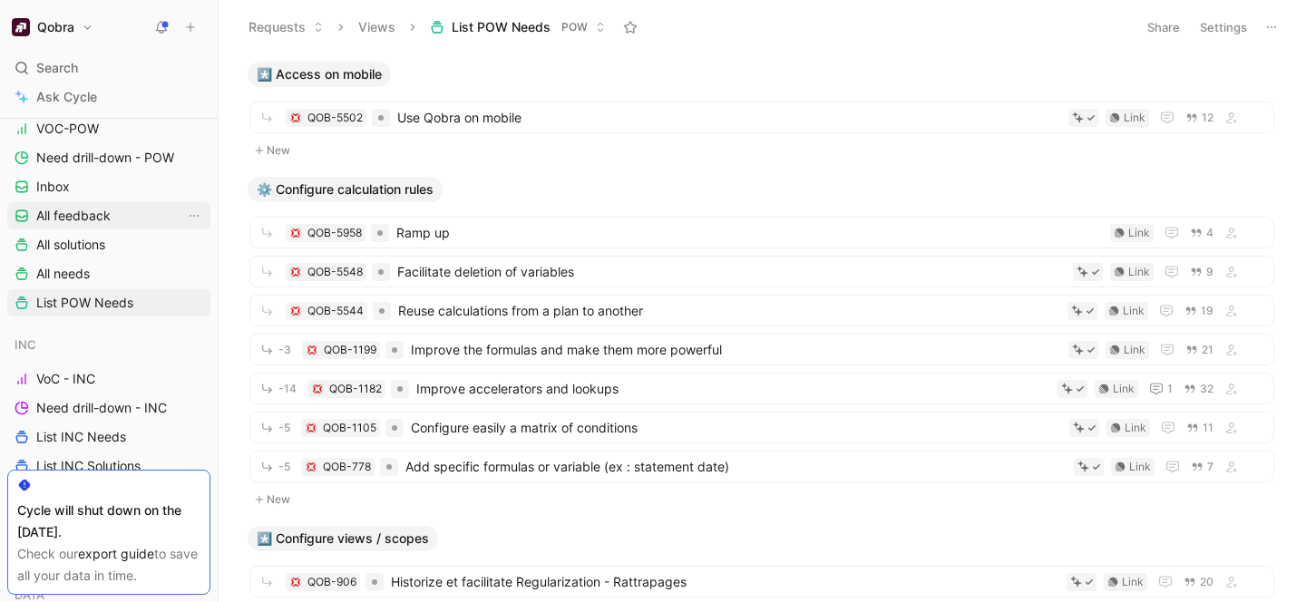  What do you see at coordinates (81, 437) in the screenshot?
I see `span: List INC Needs` at bounding box center [81, 437].